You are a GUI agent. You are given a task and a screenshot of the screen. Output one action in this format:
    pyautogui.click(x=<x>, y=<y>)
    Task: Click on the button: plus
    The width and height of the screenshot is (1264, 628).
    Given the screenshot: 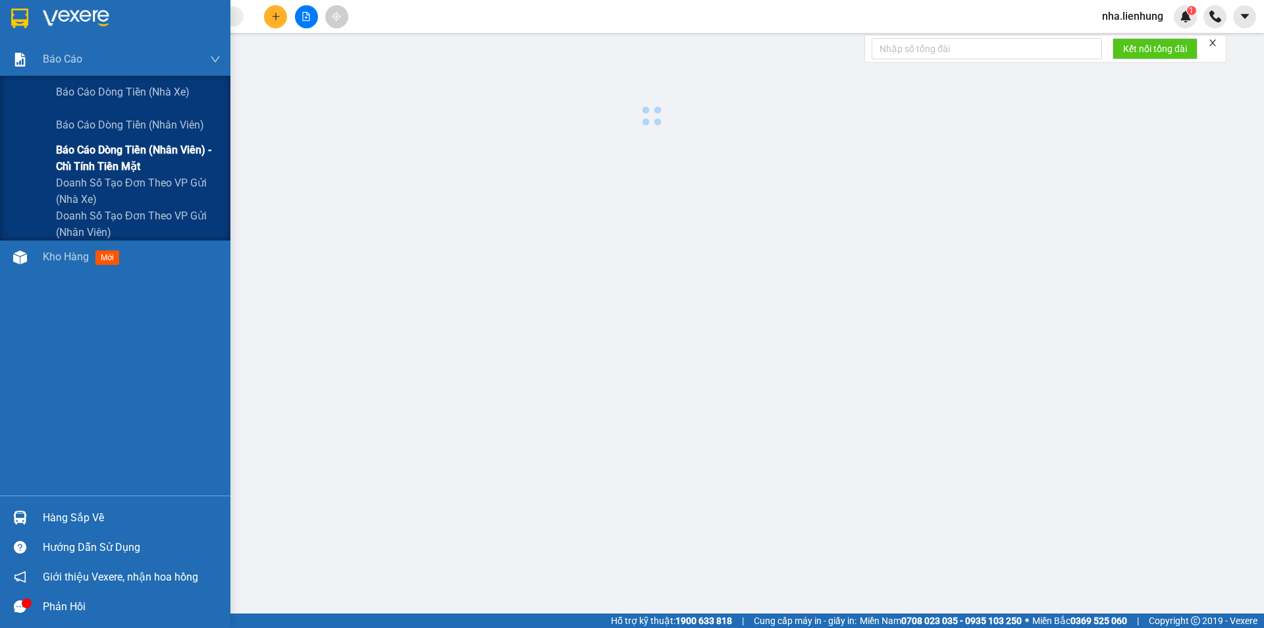 What is the action you would take?
    pyautogui.click(x=275, y=16)
    